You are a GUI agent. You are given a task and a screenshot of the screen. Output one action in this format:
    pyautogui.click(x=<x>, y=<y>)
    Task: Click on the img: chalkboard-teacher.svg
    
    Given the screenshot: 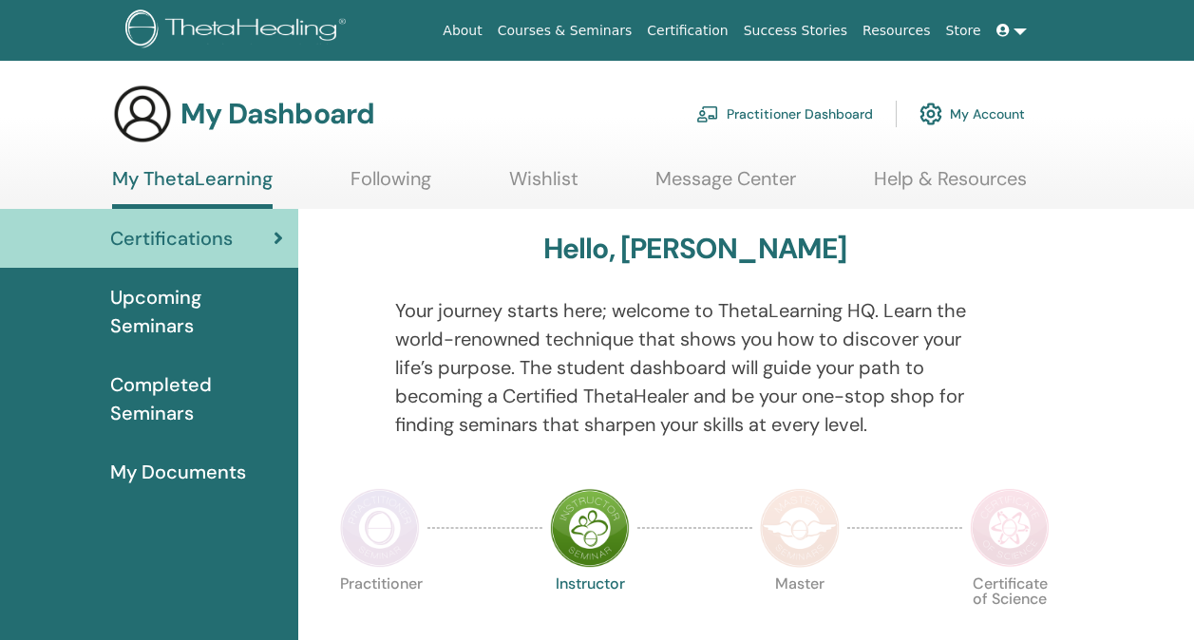 What is the action you would take?
    pyautogui.click(x=707, y=114)
    